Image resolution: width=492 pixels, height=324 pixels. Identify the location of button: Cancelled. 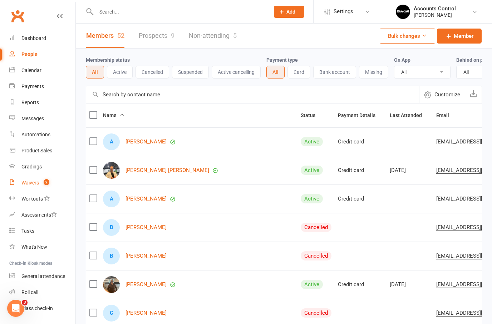
(152, 72).